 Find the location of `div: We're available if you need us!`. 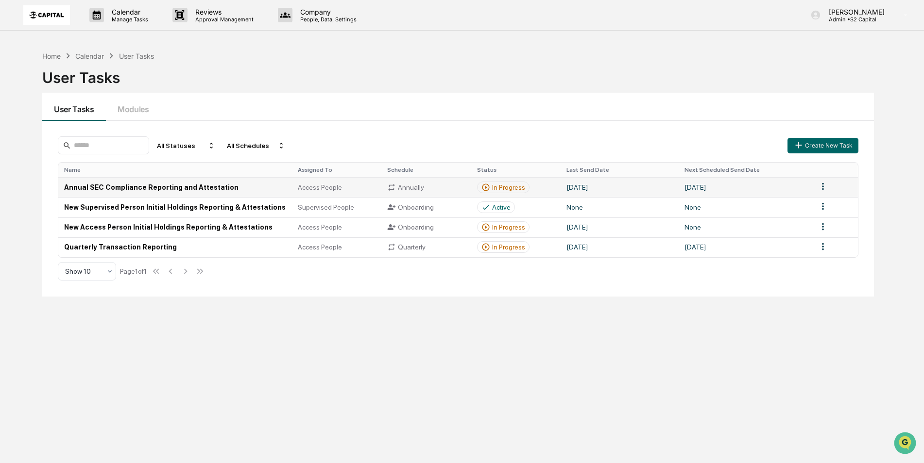

div: We're available if you need us! is located at coordinates (78, 88).